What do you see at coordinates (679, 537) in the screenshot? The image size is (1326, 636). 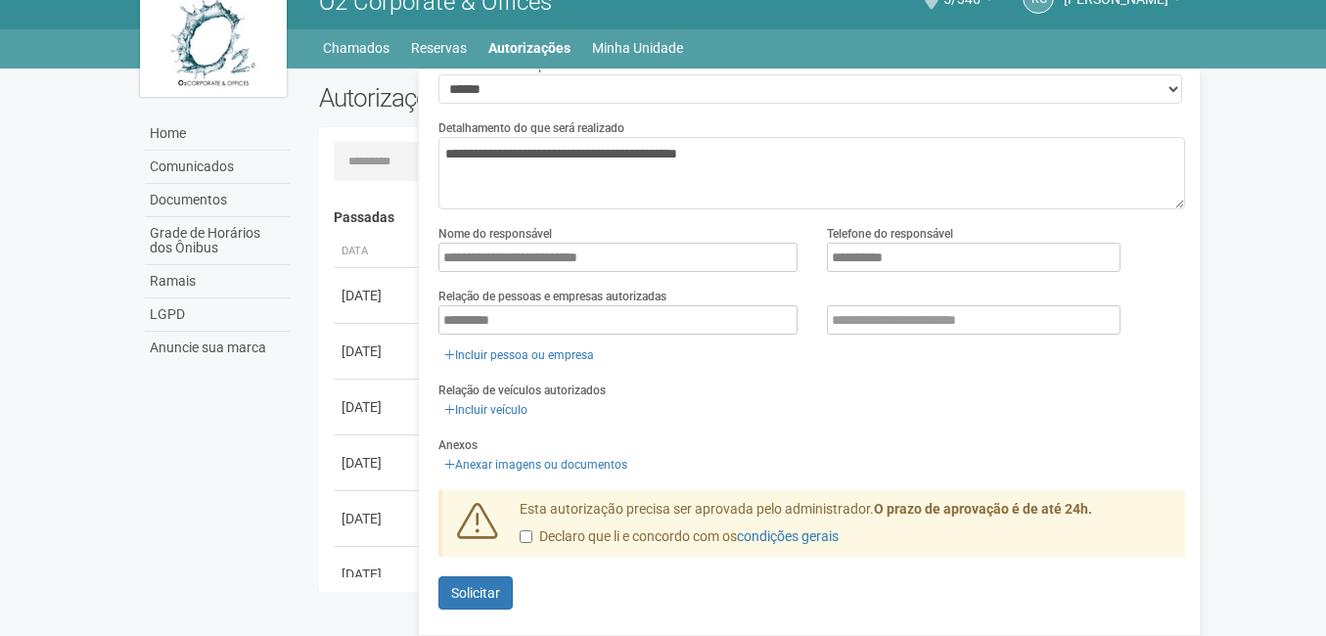 I see `label: Declaro que li e concordo com os` at bounding box center [679, 537].